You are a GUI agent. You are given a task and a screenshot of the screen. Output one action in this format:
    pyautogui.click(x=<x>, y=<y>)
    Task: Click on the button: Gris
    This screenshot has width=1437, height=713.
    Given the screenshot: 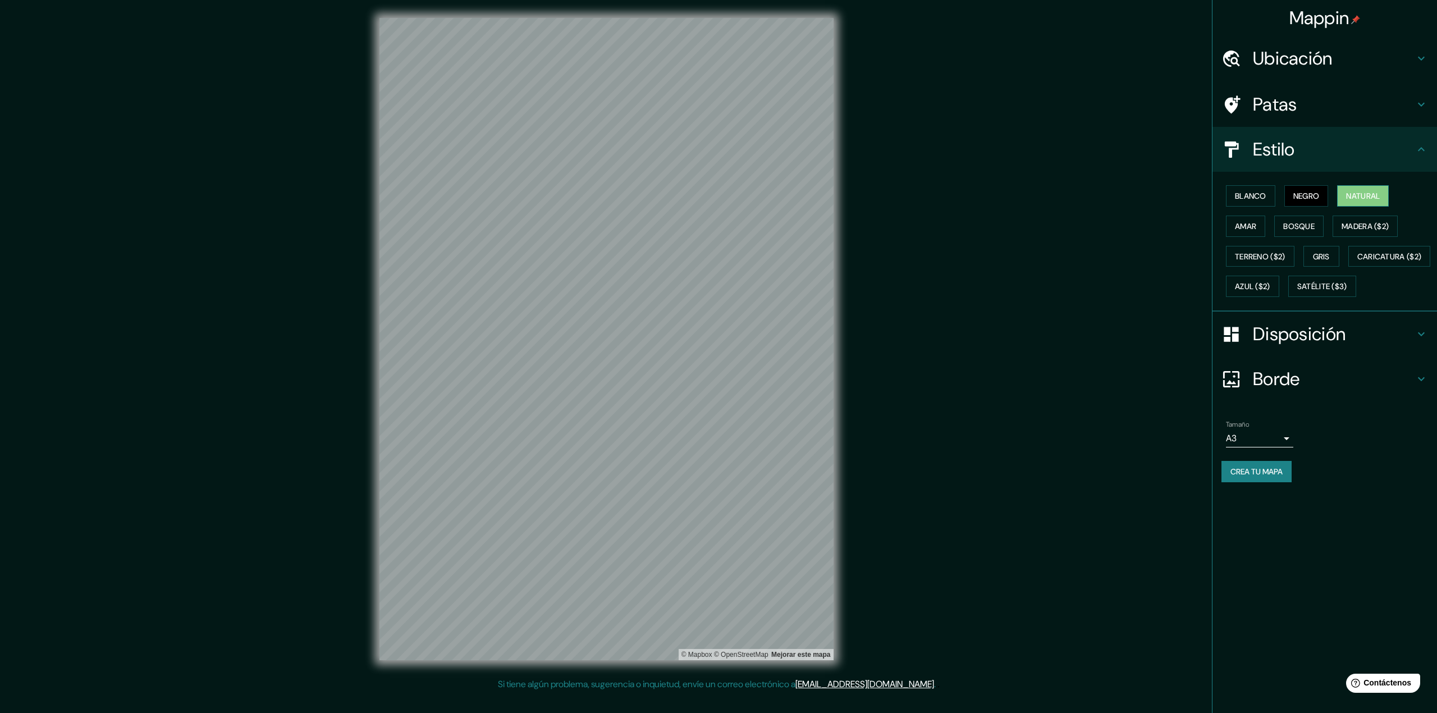 What is the action you would take?
    pyautogui.click(x=1321, y=256)
    